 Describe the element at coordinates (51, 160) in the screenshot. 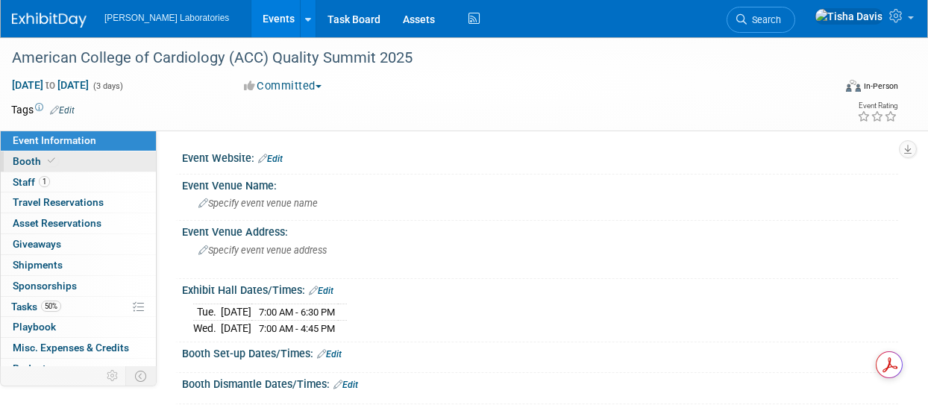

I see `i: Booth reservation complete` at that location.